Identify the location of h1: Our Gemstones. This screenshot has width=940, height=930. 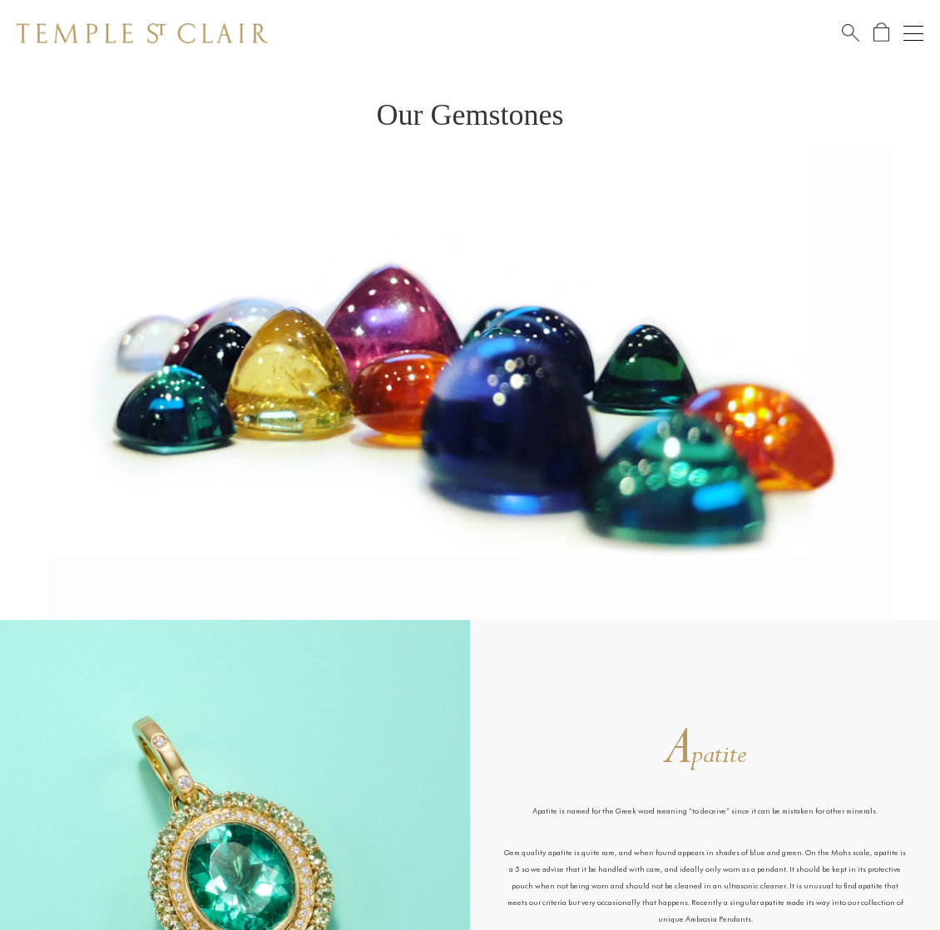
(470, 98).